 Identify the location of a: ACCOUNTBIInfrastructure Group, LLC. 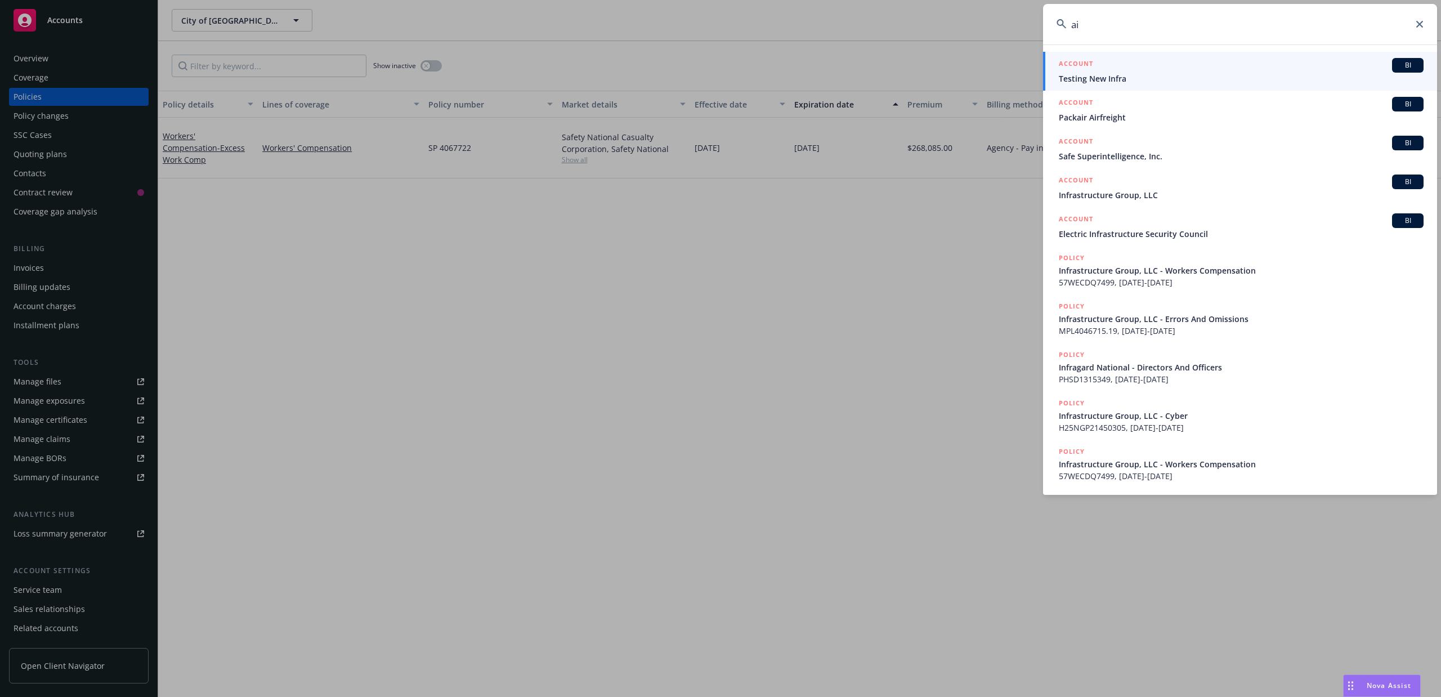
(1240, 187).